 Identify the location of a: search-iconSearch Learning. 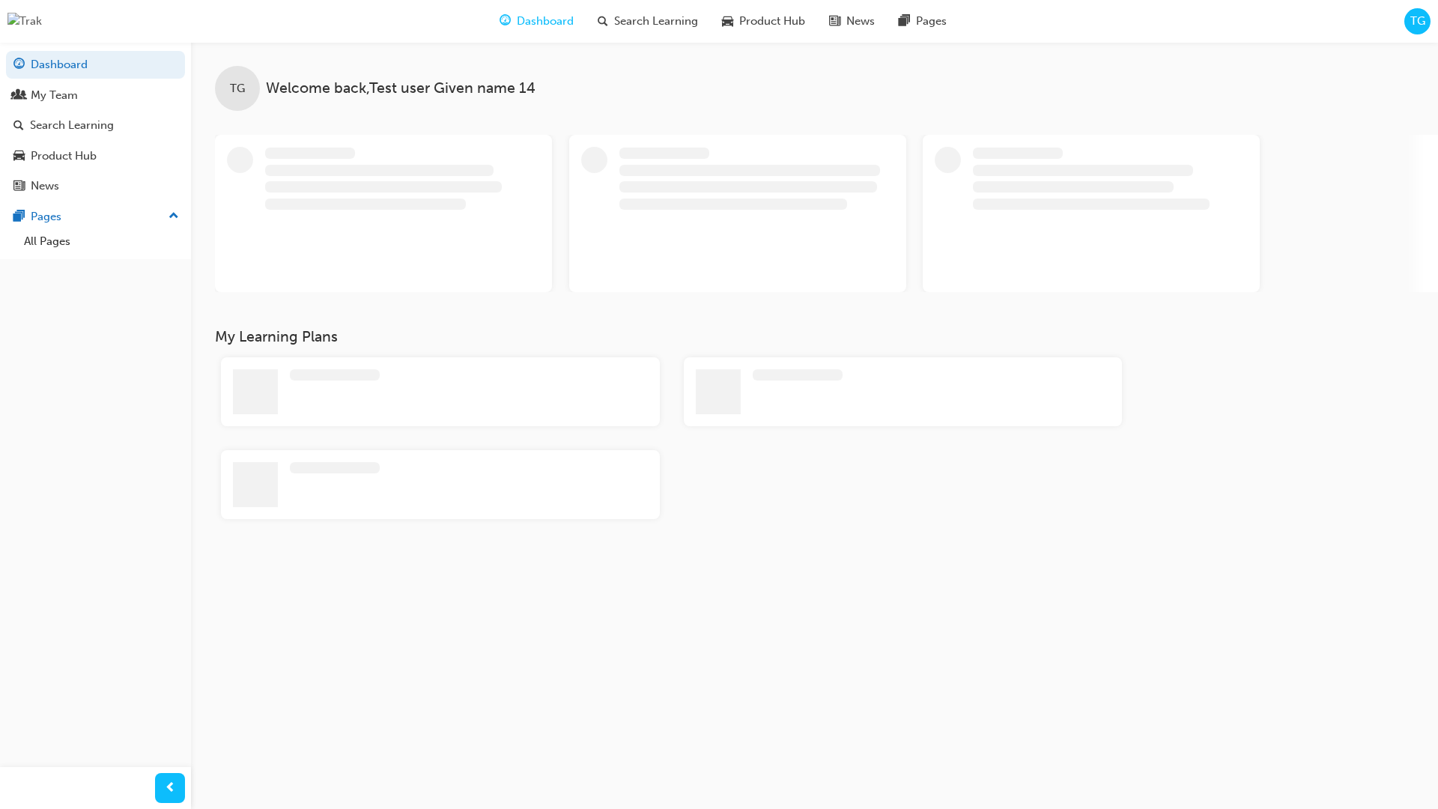
(648, 21).